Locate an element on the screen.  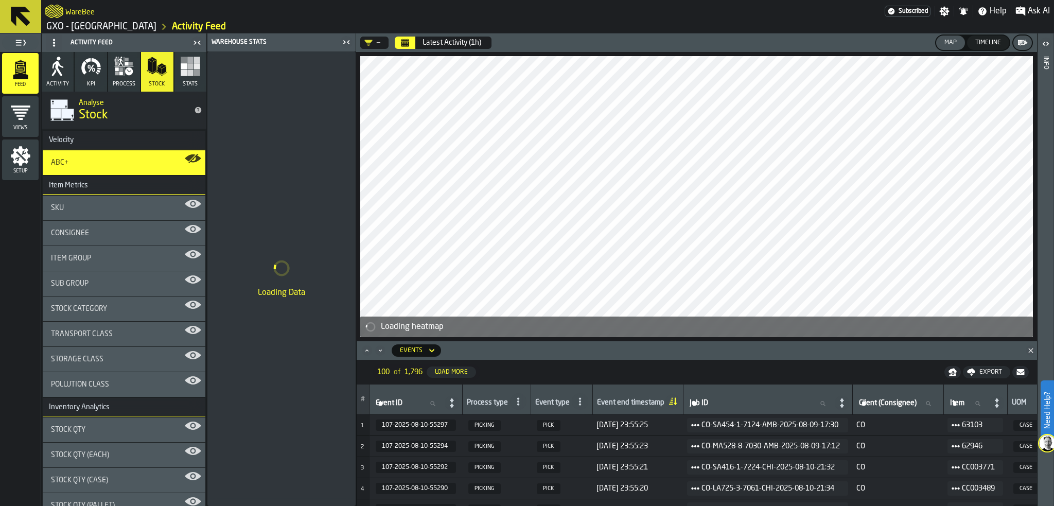
span: SKU is located at coordinates (57, 208).